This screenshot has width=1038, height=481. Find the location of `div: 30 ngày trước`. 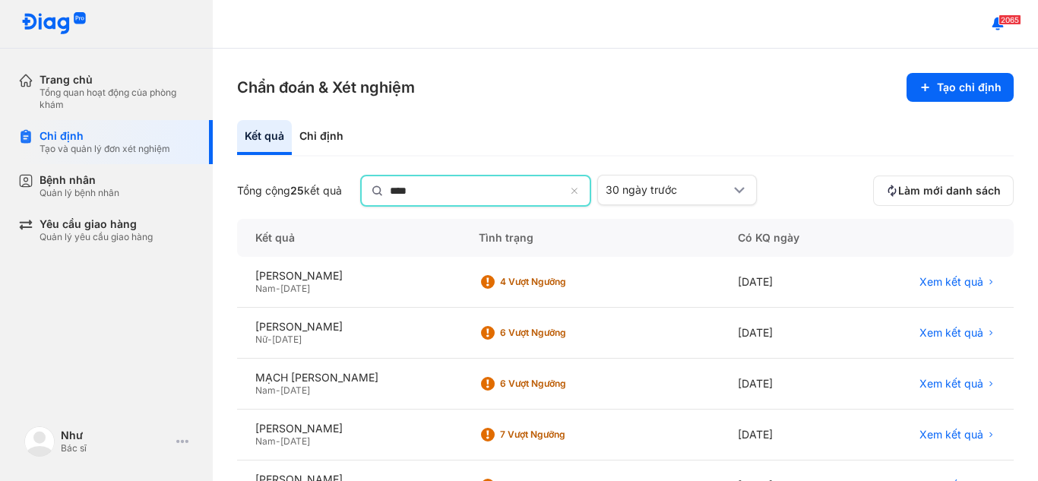

div: 30 ngày trước is located at coordinates (668, 190).